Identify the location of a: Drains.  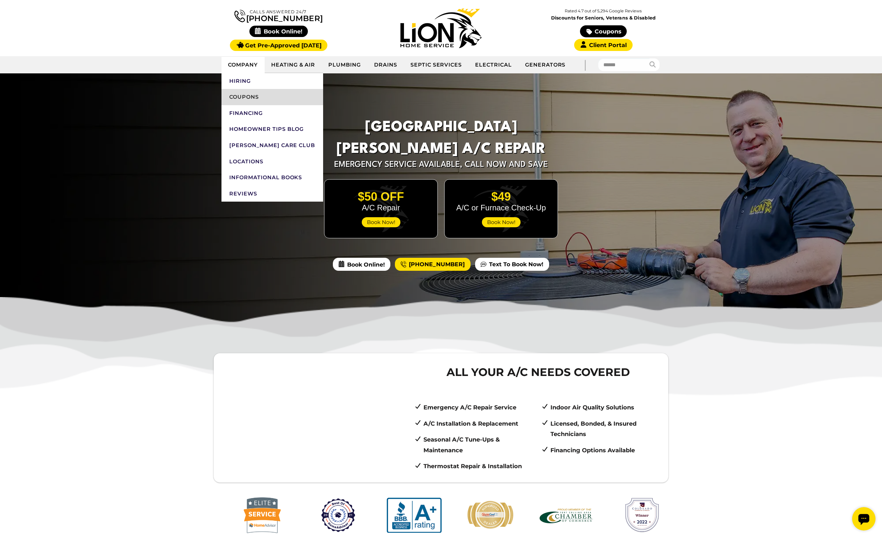
(386, 65).